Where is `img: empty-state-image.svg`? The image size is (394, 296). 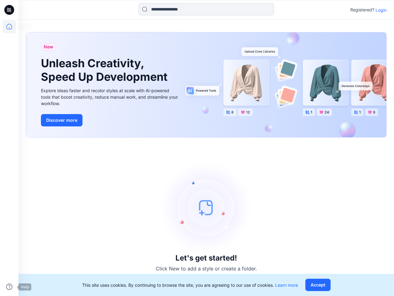
img: empty-state-image.svg is located at coordinates (206, 207).